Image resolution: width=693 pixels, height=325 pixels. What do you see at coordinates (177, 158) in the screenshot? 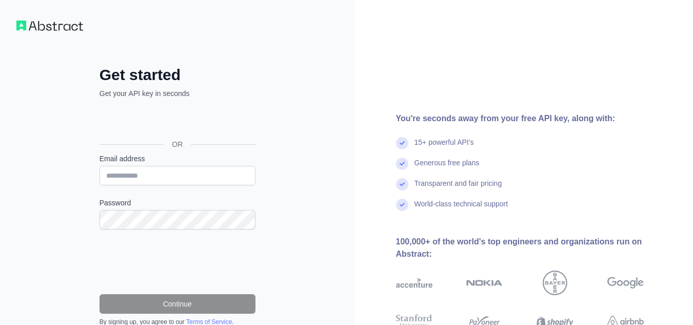
I see `label: Email address` at bounding box center [177, 158].